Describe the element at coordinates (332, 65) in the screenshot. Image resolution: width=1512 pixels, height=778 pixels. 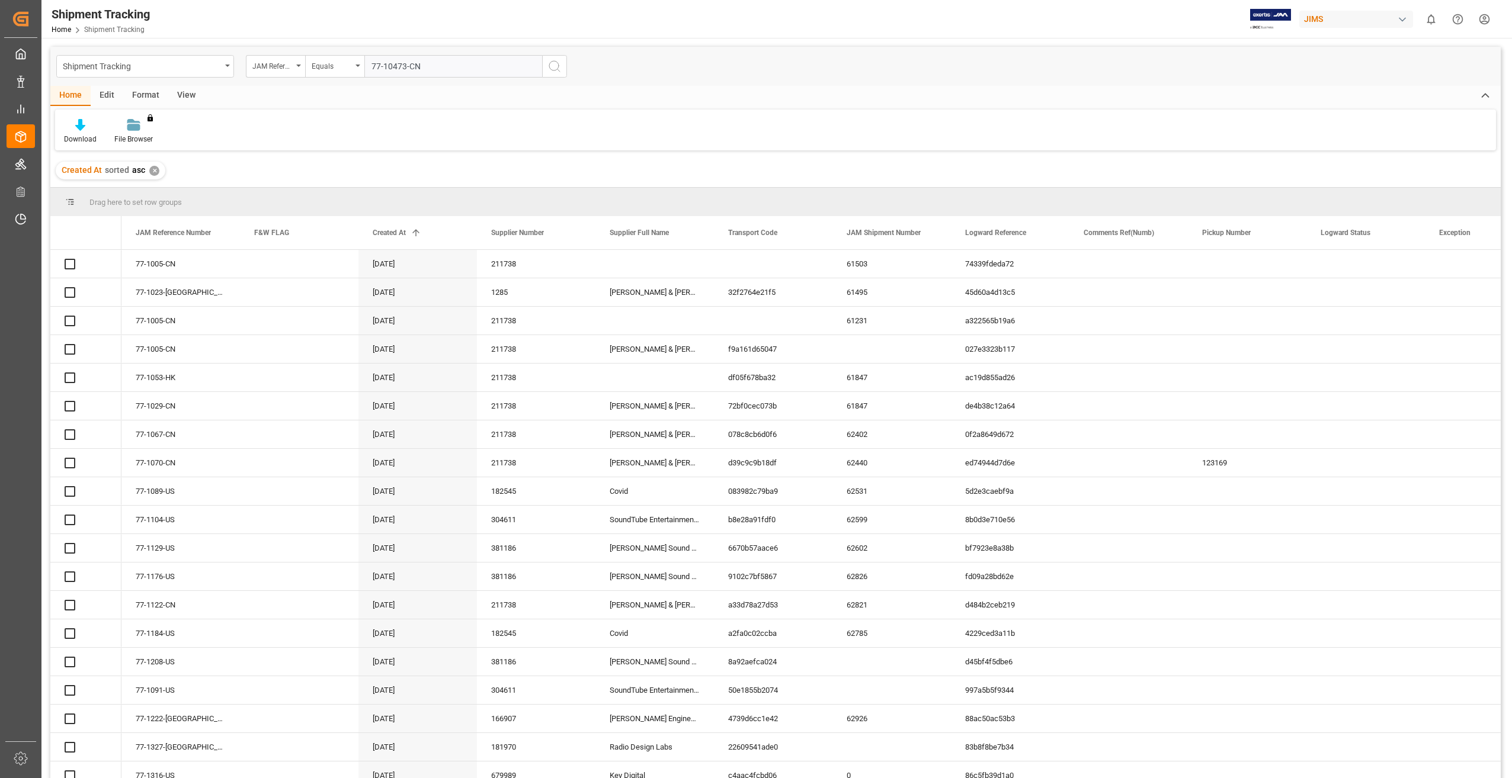
I see `div: Equals` at that location.